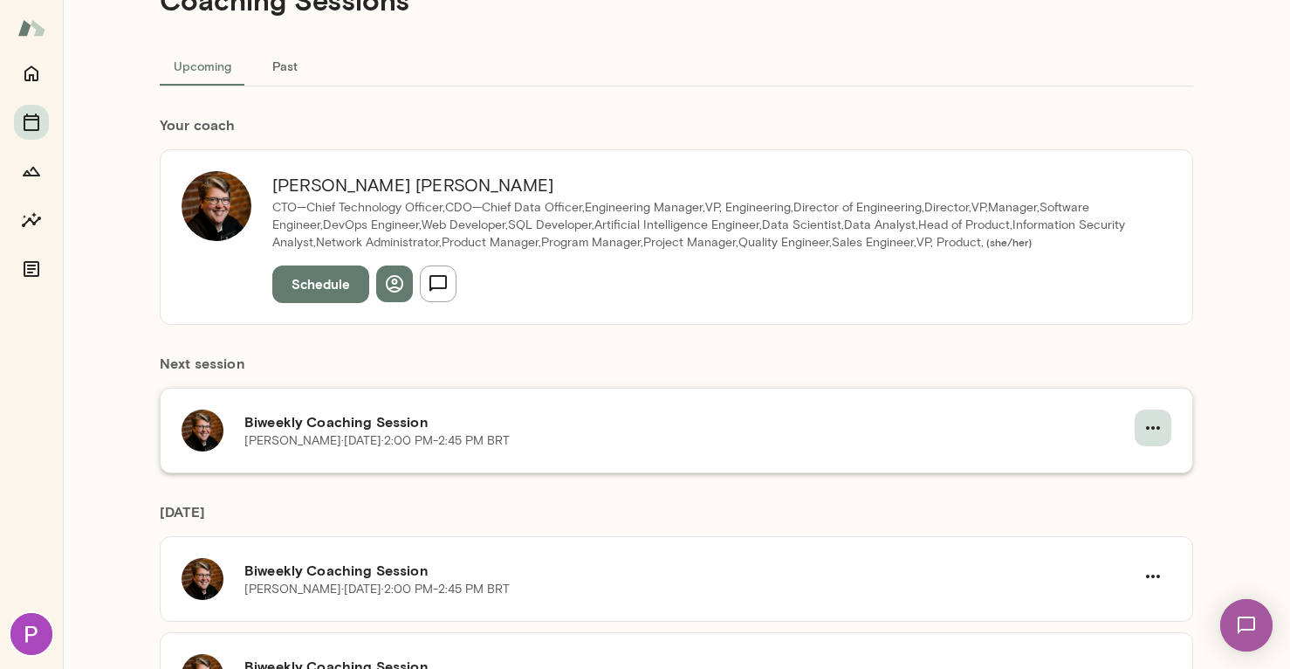 The height and width of the screenshot is (669, 1290). Describe the element at coordinates (320, 284) in the screenshot. I see `button: Schedule` at that location.